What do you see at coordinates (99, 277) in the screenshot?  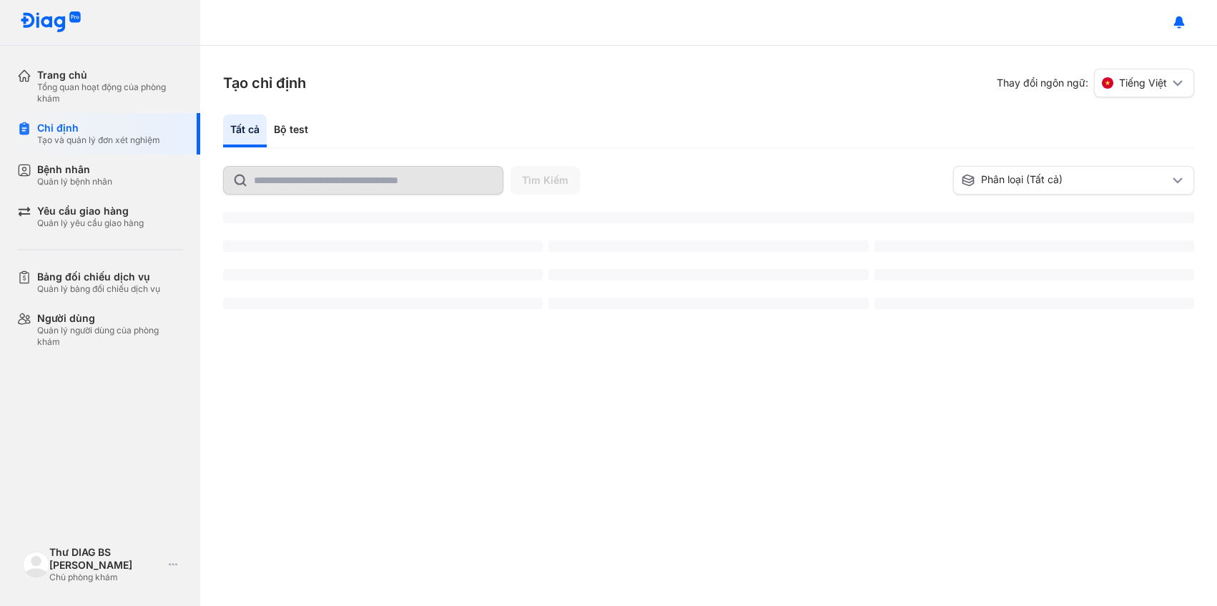 I see `div: Bảng đối chiếu dịch vụ` at bounding box center [99, 277].